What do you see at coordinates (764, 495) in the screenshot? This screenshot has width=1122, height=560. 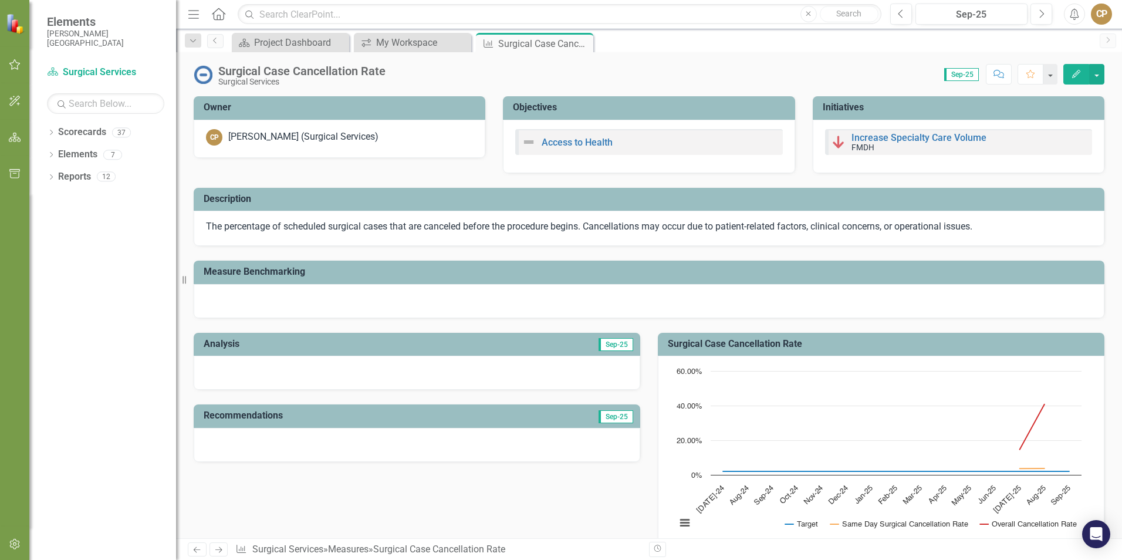 I see `text: Sep-24` at bounding box center [764, 495].